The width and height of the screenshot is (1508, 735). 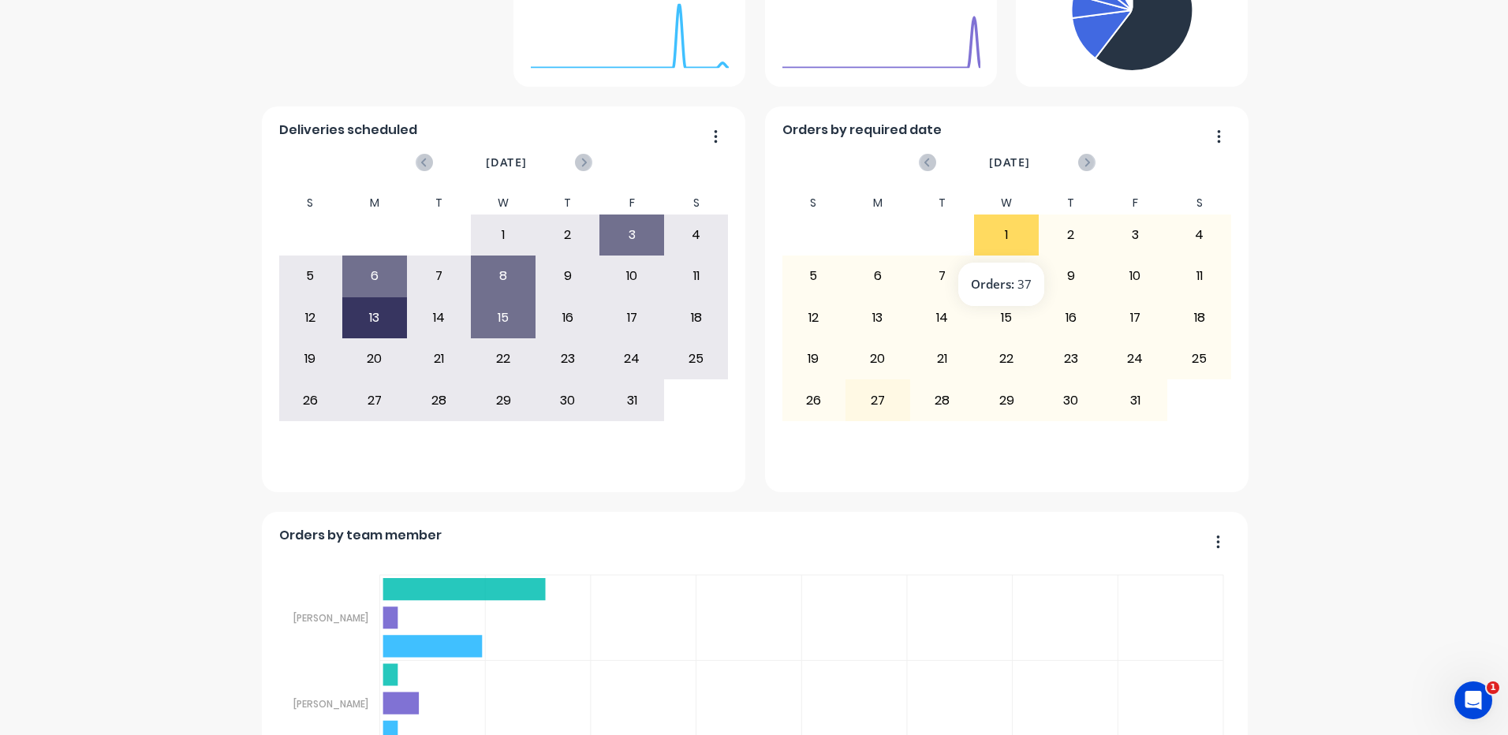 I want to click on span: Deliveries scheduled, so click(x=348, y=130).